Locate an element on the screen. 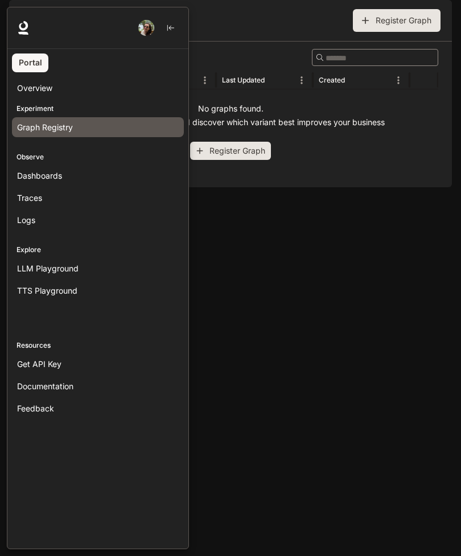 This screenshot has height=556, width=461. a: Overview is located at coordinates (98, 88).